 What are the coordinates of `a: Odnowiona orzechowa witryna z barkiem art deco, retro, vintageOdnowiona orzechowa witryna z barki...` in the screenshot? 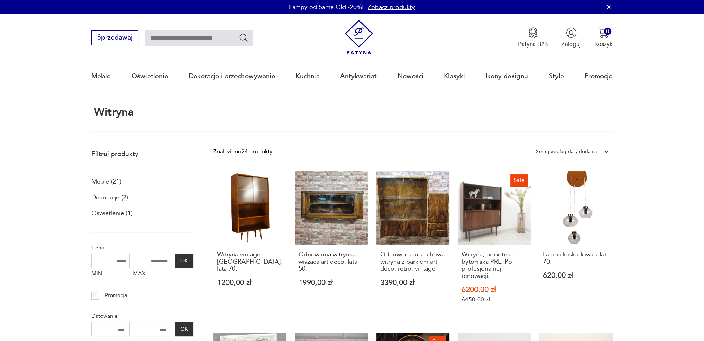 It's located at (413, 245).